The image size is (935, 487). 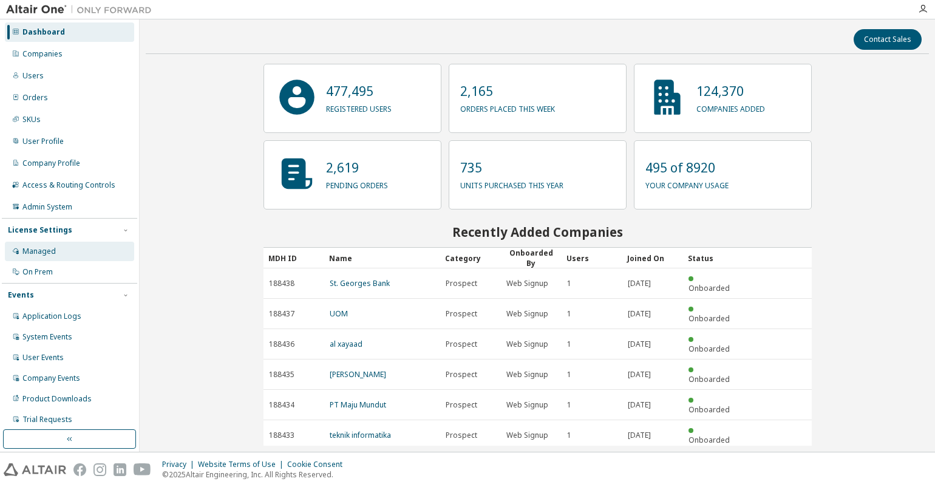 I want to click on div: System Events, so click(x=47, y=337).